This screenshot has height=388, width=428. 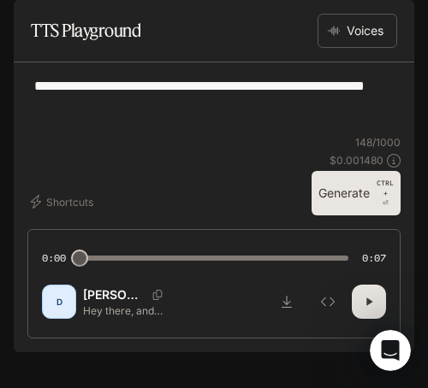 What do you see at coordinates (356, 193) in the screenshot?
I see `button: GenerateCTRL +⏎` at bounding box center [356, 193].